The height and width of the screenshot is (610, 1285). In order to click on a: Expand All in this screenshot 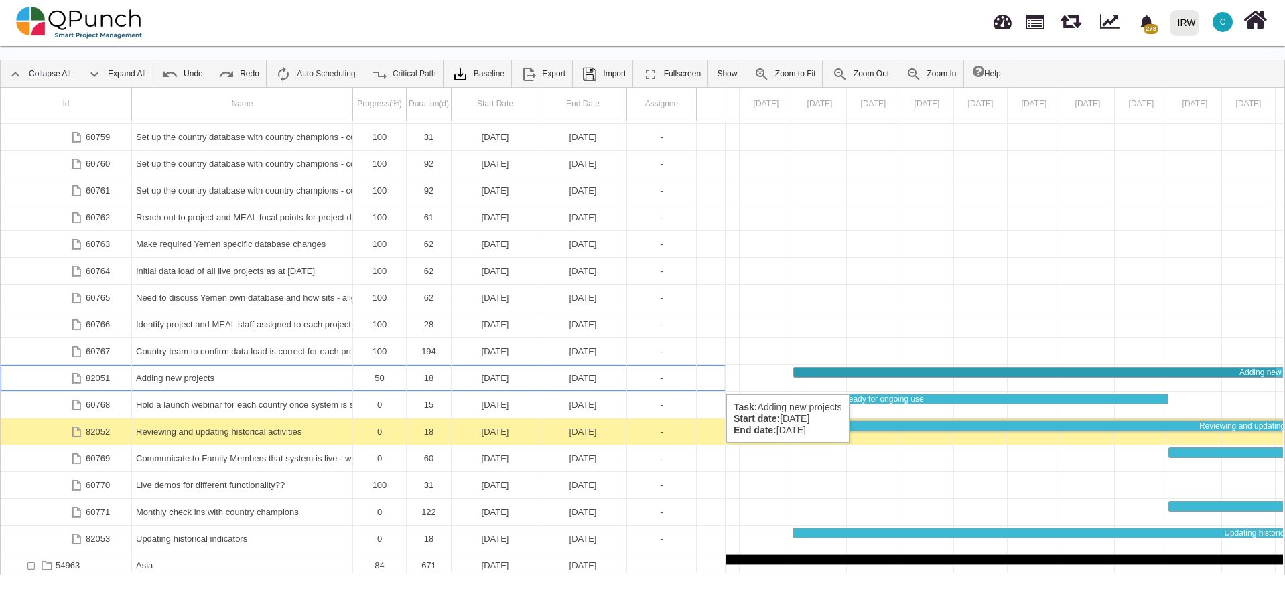, I will do `click(116, 74)`.